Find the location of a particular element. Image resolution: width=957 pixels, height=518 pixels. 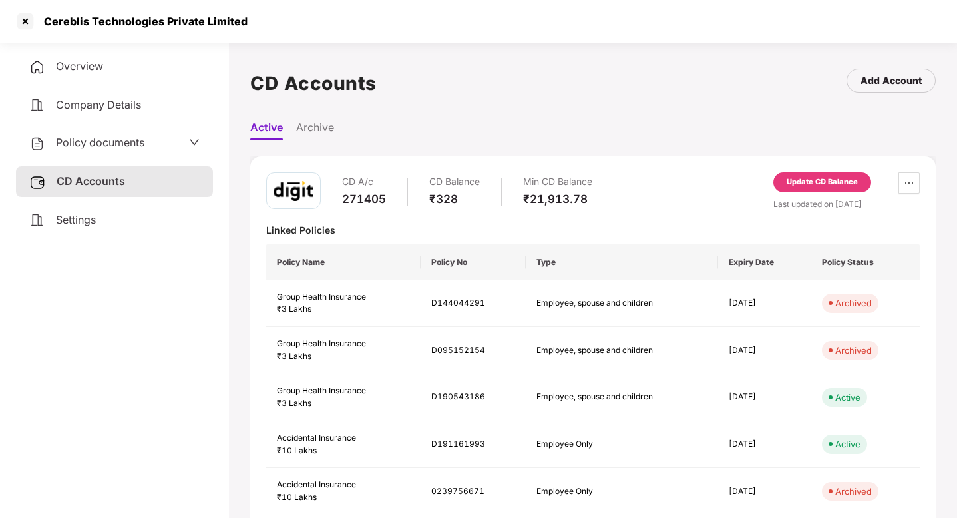

div: Cereblis Technologies Private Limited is located at coordinates (142, 21).